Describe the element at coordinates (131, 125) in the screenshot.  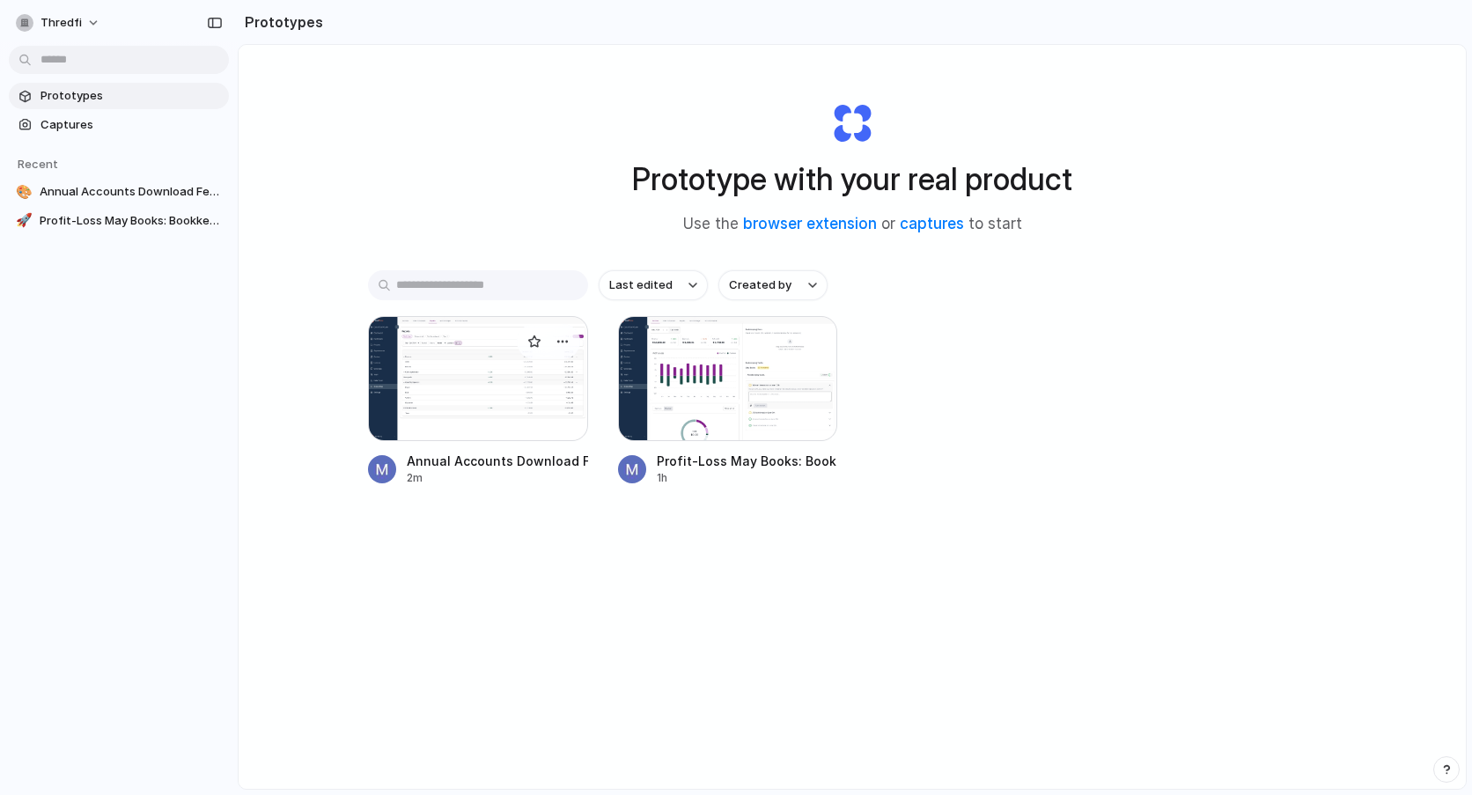
I see `span: Captures` at that location.